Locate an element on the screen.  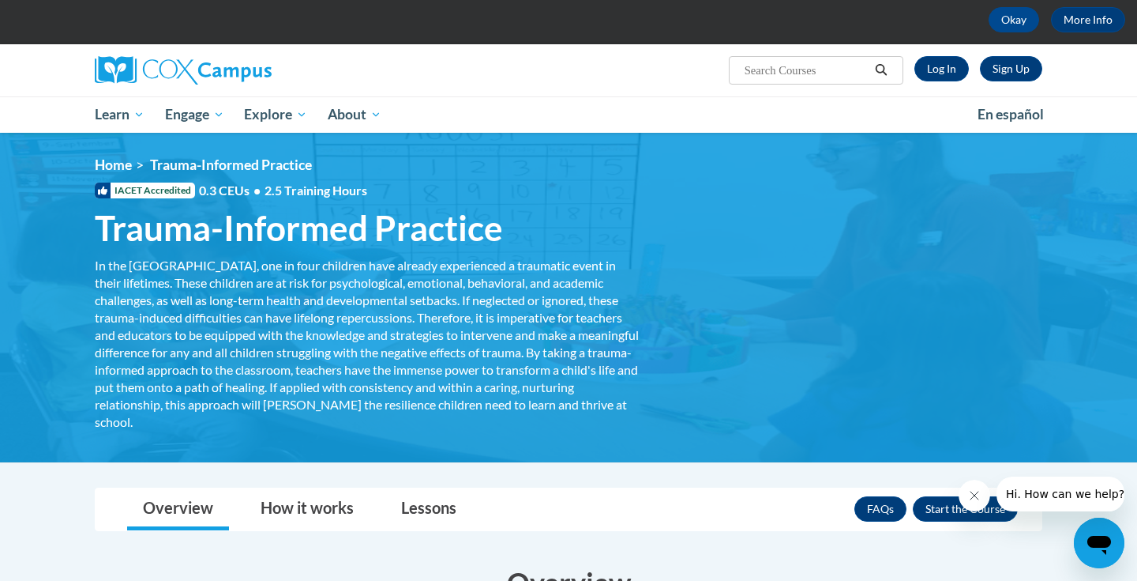
span: About is located at coordinates (355, 115).